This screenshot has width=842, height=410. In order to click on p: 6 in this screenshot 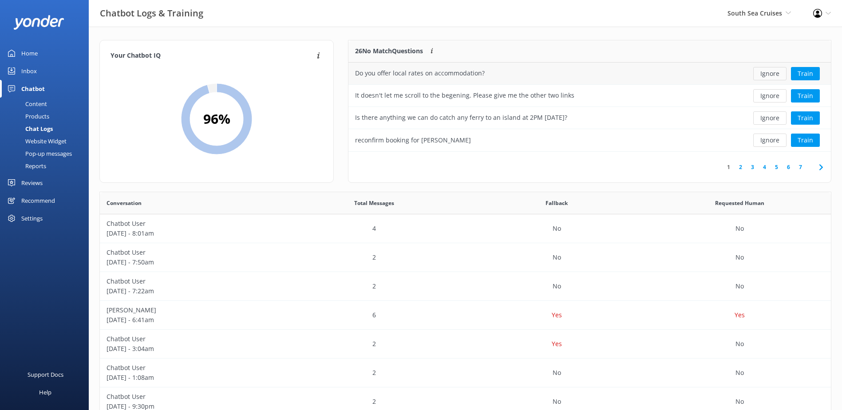, I will do `click(374, 315)`.